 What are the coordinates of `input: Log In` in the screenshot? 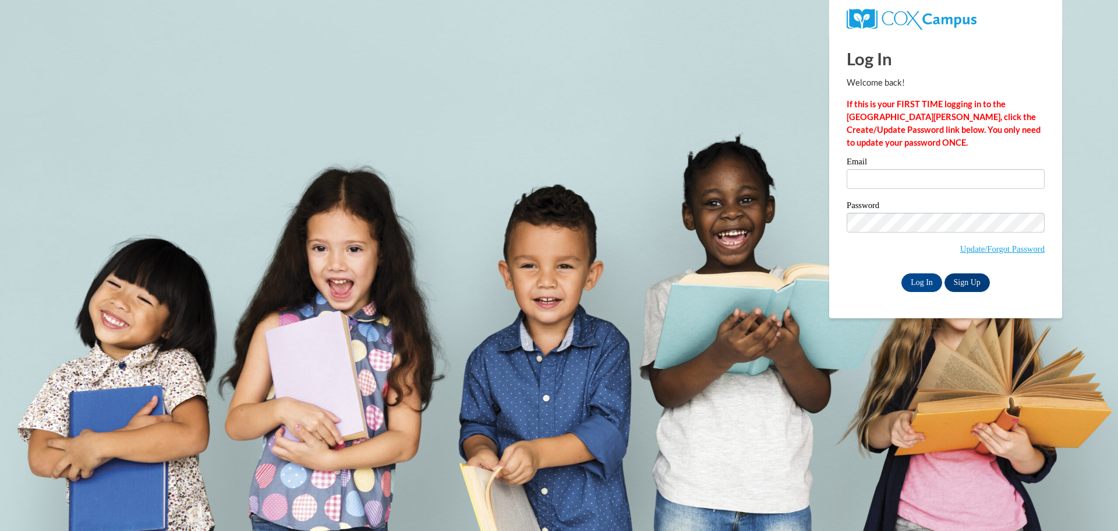 It's located at (922, 282).